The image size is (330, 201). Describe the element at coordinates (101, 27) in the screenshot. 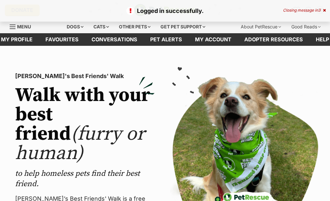

I see `div: Cats` at that location.